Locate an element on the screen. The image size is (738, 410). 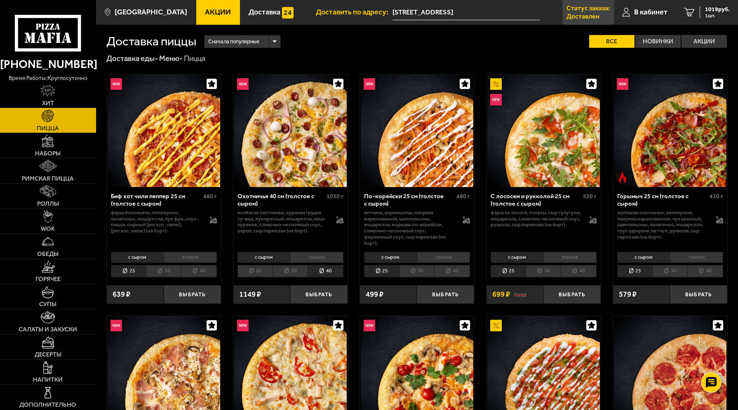
p: колбаски охотничьи, куриная грудка су-вид, лук красный, моцарелла, яйцо куриное, сливочно-чесночн... is located at coordinates (283, 222).